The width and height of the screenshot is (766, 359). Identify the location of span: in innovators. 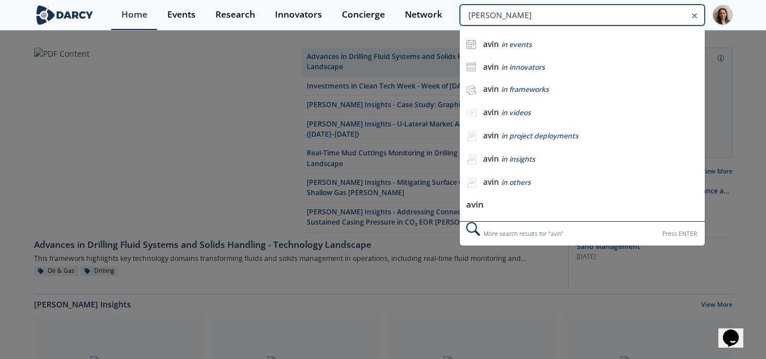
(523, 67).